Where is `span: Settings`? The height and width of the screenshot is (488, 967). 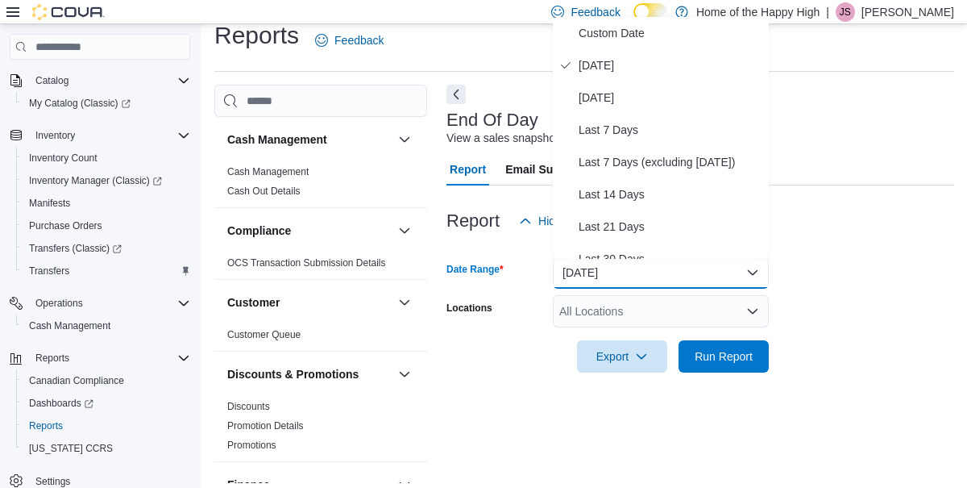
span: Settings is located at coordinates (52, 481).